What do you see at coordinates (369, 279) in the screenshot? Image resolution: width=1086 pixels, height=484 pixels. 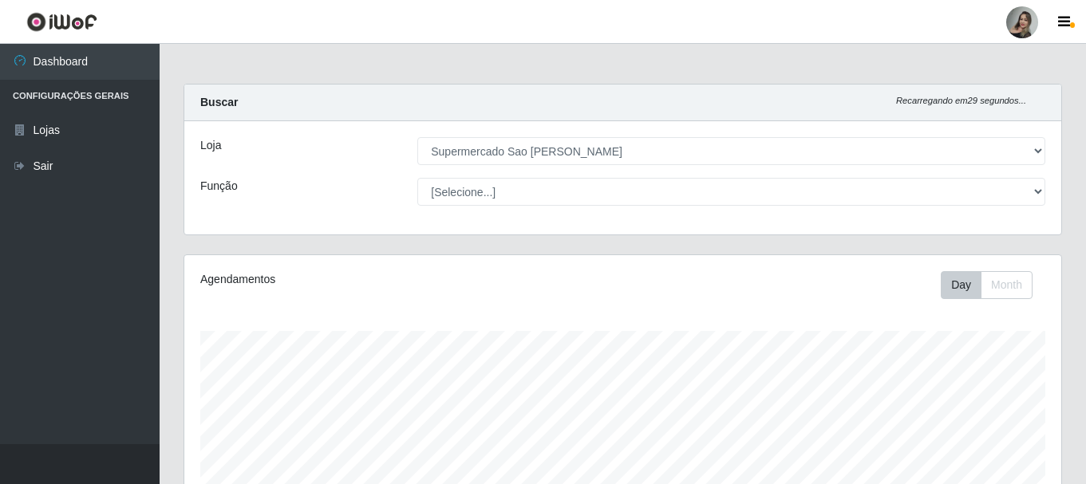 I see `div: Agendamentos` at bounding box center [369, 279].